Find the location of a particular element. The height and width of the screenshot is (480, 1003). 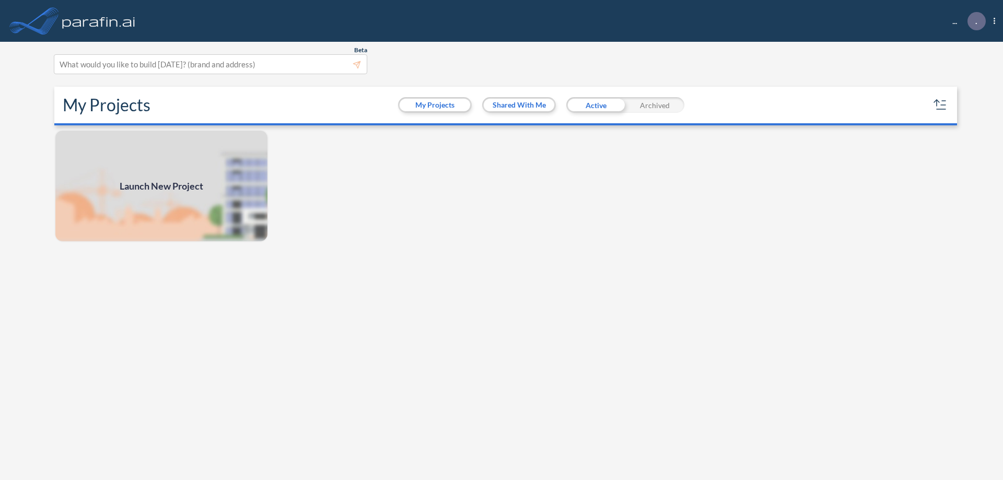

span: Launch New Project is located at coordinates (161, 186).